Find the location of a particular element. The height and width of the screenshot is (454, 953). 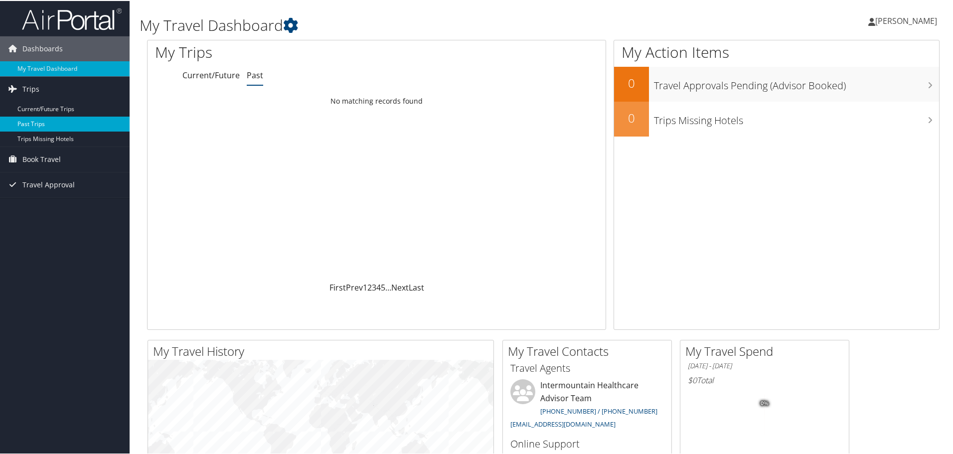

span: Dashboards is located at coordinates (42, 48).